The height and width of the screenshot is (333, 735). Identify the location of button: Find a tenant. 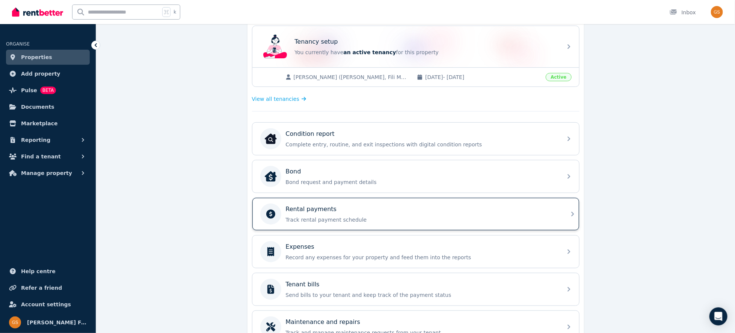
(48, 156).